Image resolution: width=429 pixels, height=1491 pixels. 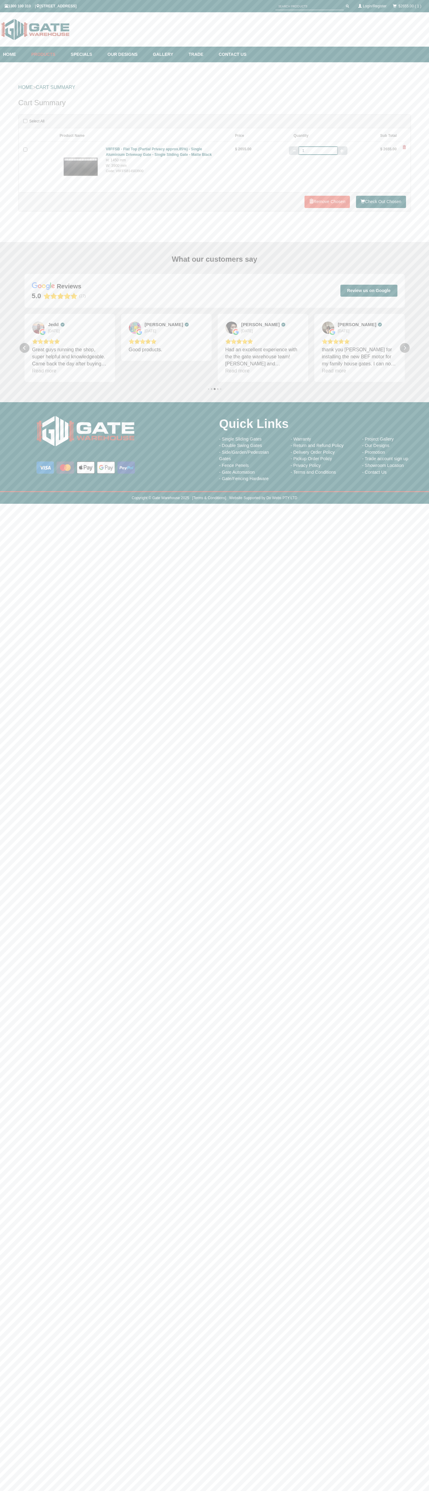 What do you see at coordinates (56, 325) in the screenshot?
I see `a: Review by Jedd` at bounding box center [56, 325].